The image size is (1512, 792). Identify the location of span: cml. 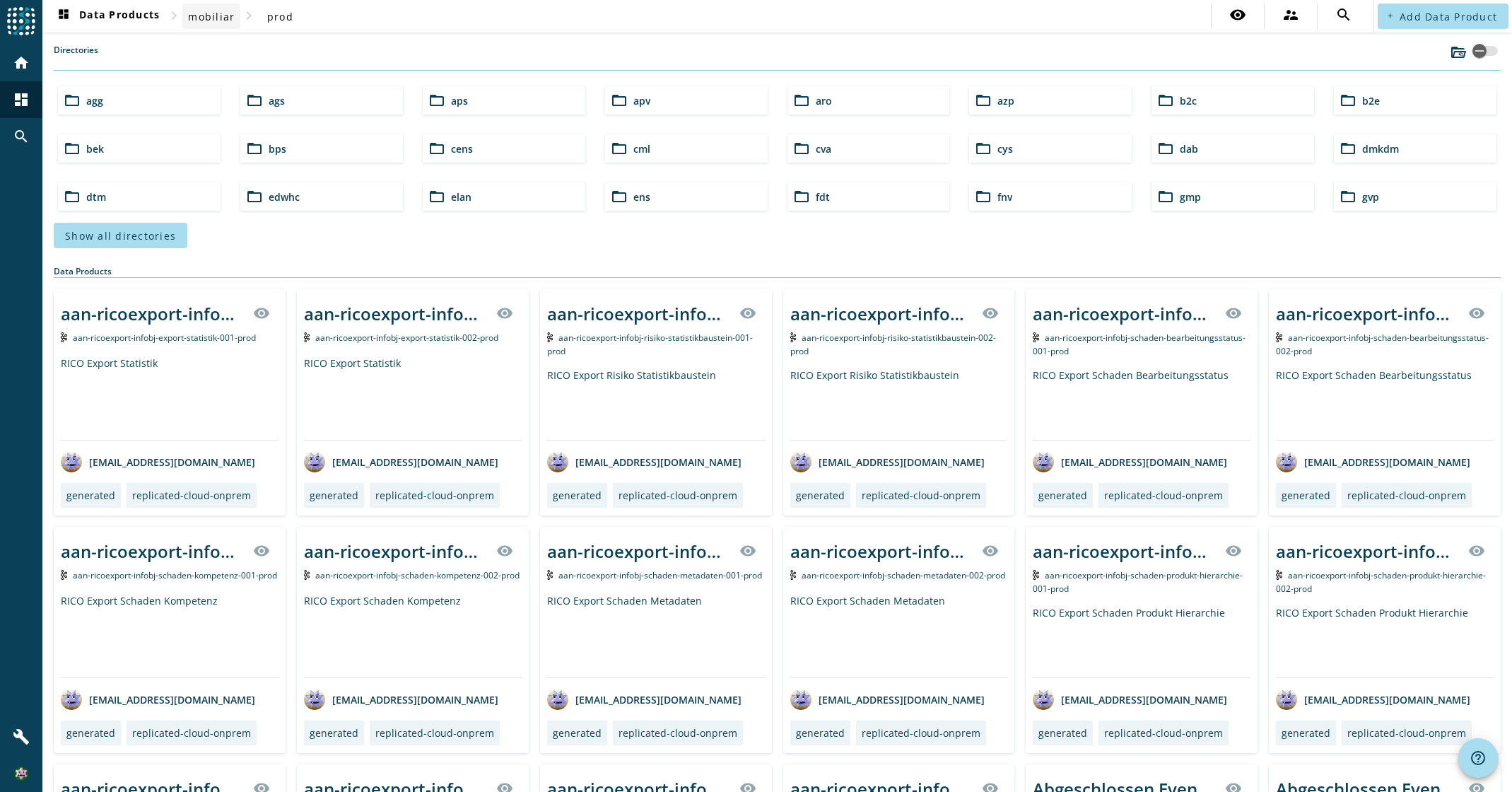
(642, 149).